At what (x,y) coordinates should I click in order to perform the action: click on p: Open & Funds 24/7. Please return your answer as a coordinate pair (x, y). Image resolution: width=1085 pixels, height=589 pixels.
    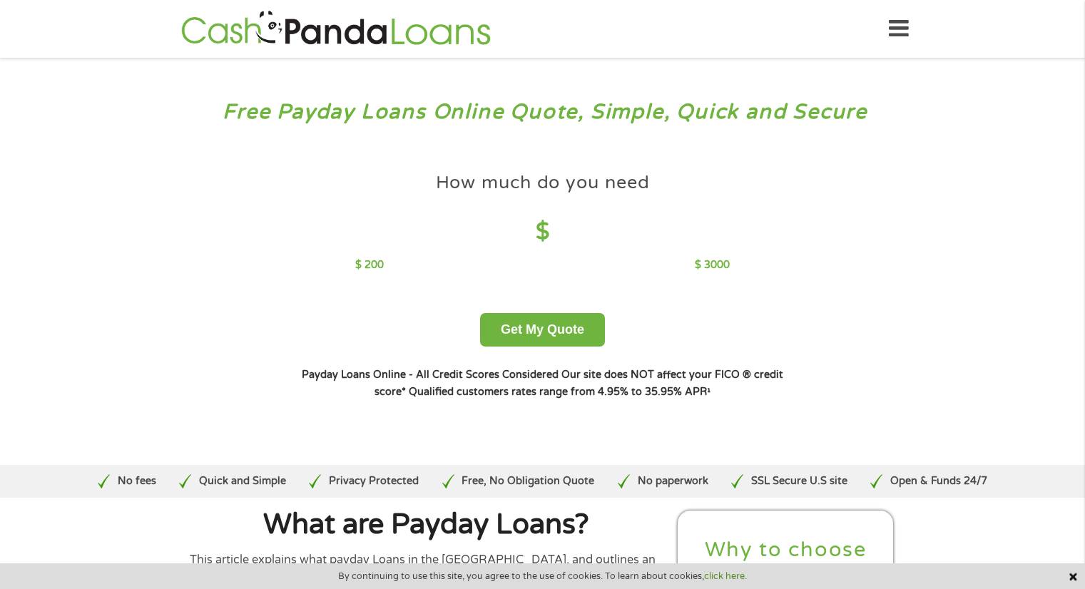
    Looking at the image, I should click on (938, 481).